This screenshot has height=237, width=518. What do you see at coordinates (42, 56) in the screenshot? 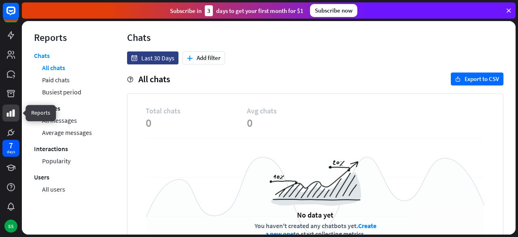
I see `a: Chats` at bounding box center [42, 56].